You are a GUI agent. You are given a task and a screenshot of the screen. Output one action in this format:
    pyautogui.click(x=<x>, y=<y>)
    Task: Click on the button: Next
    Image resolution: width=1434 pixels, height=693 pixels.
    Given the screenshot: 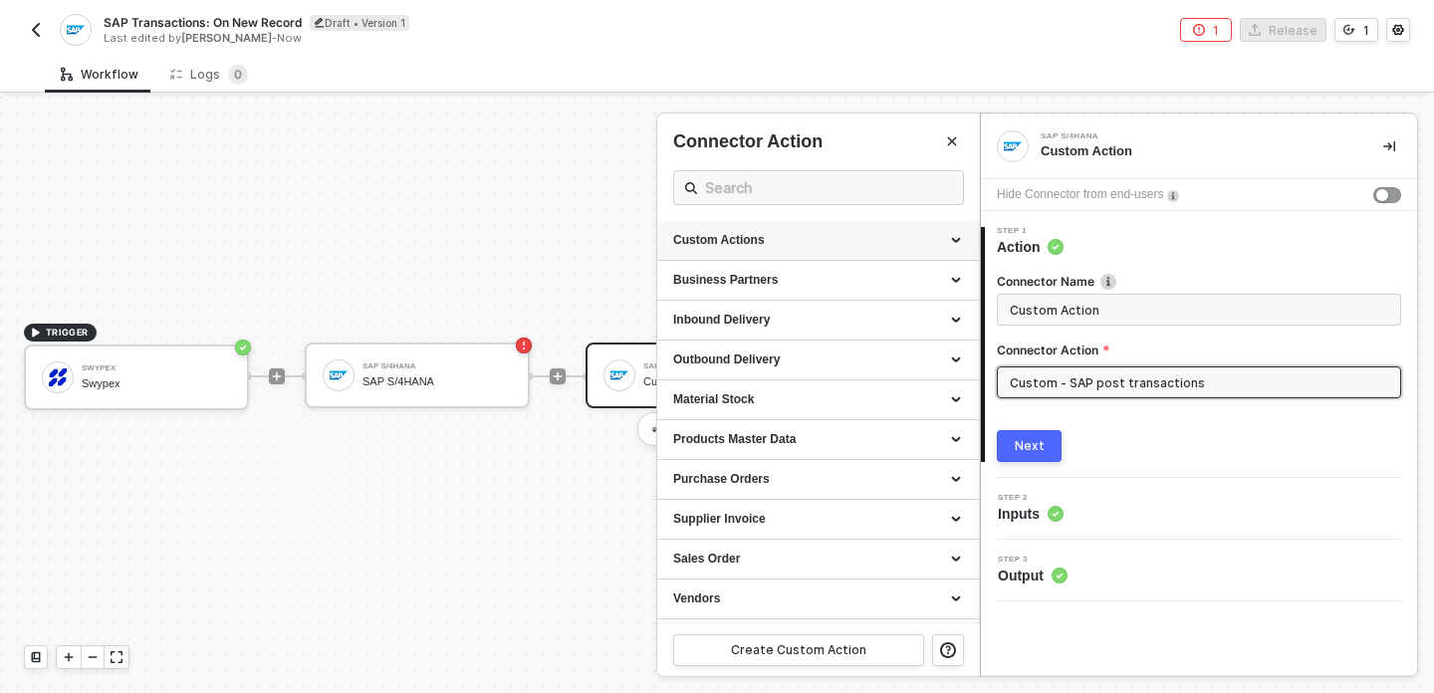 What is the action you would take?
    pyautogui.click(x=1029, y=446)
    